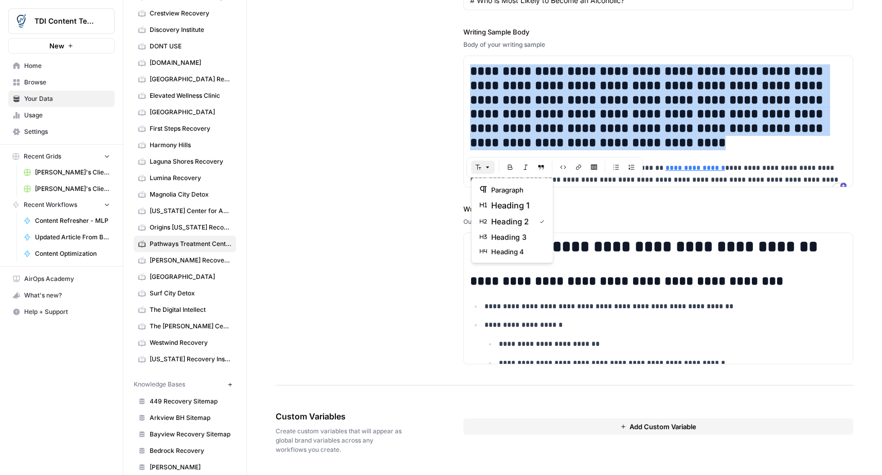 The width and height of the screenshot is (882, 475). What do you see at coordinates (185, 13) in the screenshot?
I see `a: Crestview Recovery` at bounding box center [185, 13].